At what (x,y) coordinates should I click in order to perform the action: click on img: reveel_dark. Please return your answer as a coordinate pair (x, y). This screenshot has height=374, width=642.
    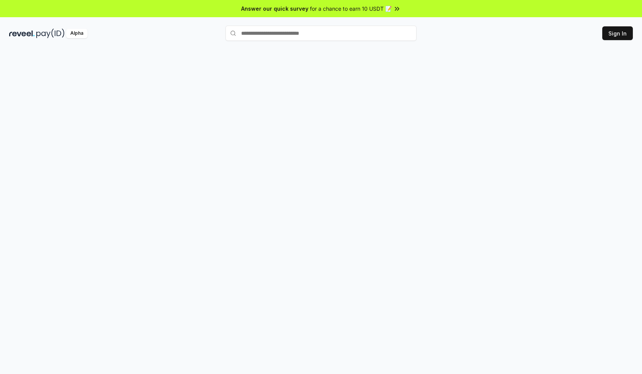
    Looking at the image, I should click on (22, 33).